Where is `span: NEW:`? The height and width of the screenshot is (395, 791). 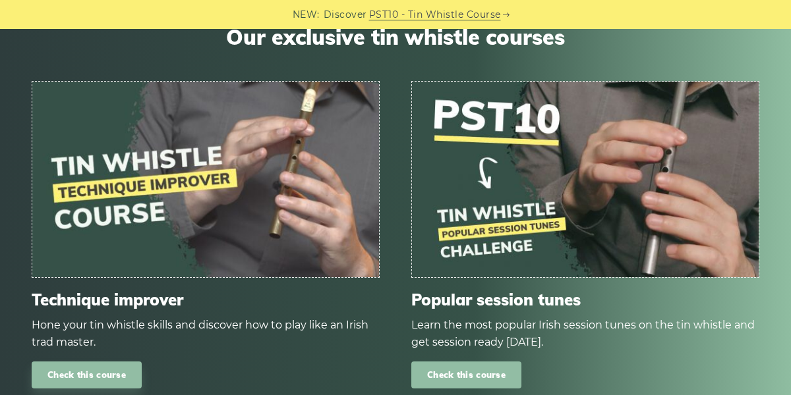
span: NEW: is located at coordinates (306, 14).